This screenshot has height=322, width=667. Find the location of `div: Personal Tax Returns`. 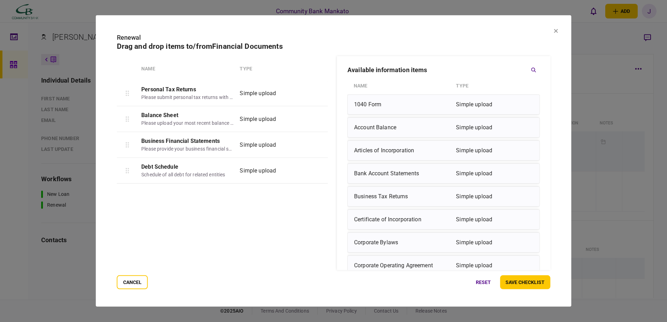

div: Personal Tax Returns is located at coordinates (187, 90).